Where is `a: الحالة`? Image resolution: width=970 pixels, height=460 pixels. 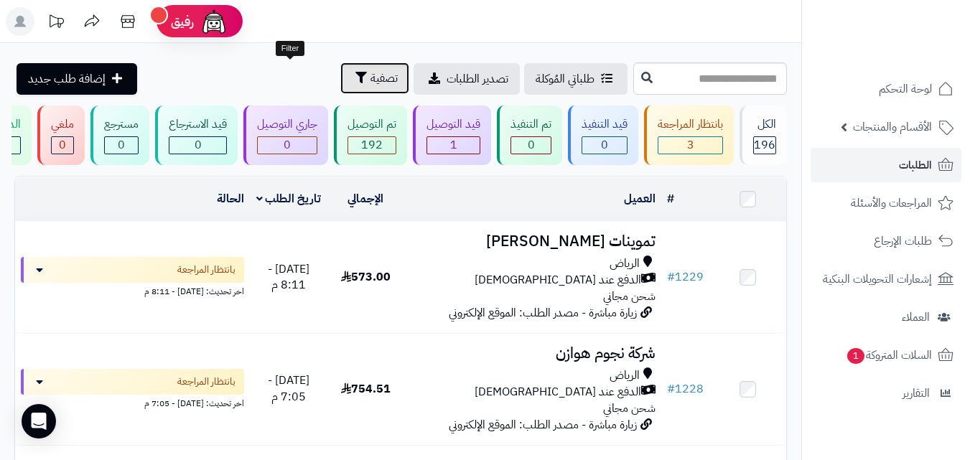 a: الحالة is located at coordinates (230, 199).